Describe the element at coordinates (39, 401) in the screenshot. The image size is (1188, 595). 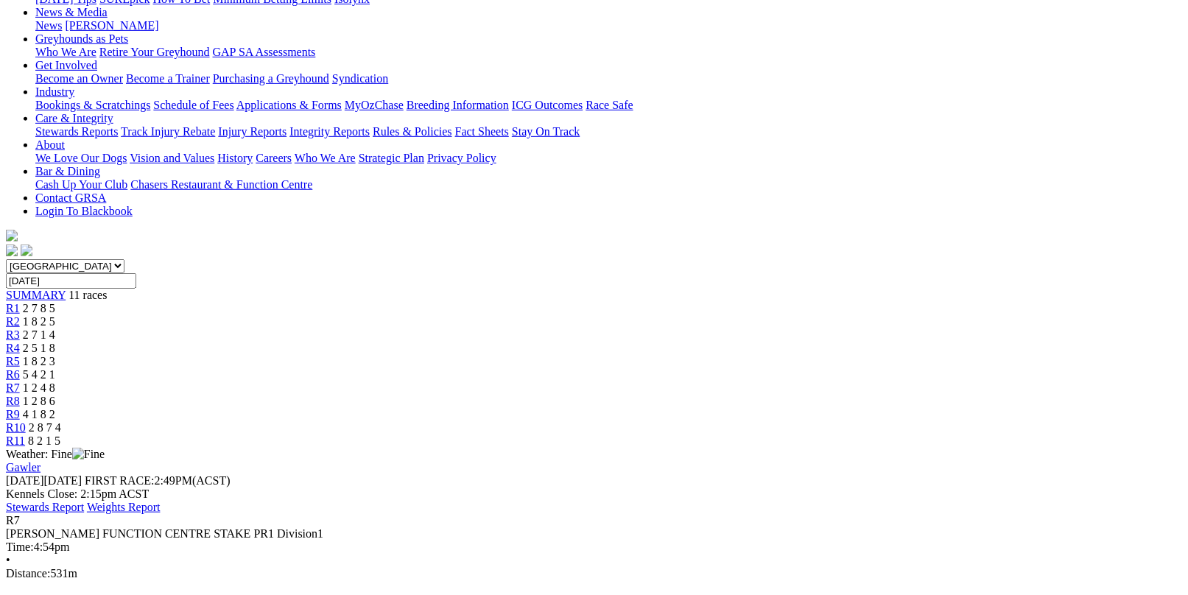
I see `span: 1 2 8 6` at that location.